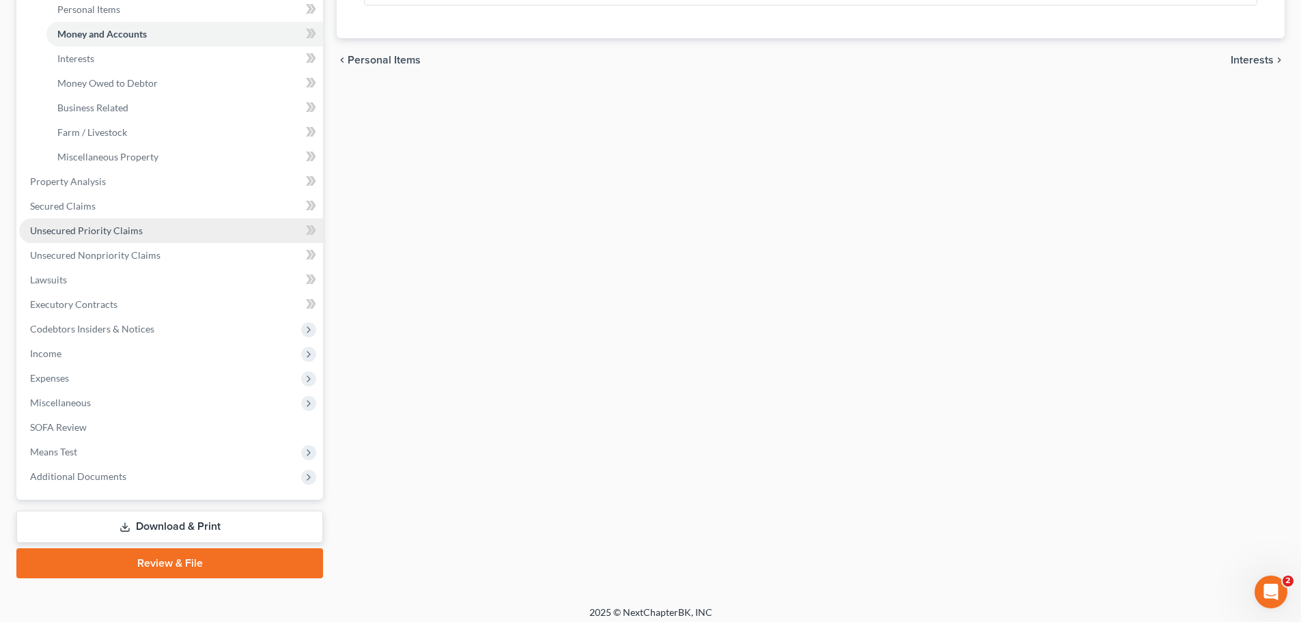  I want to click on i: chevron_left, so click(342, 60).